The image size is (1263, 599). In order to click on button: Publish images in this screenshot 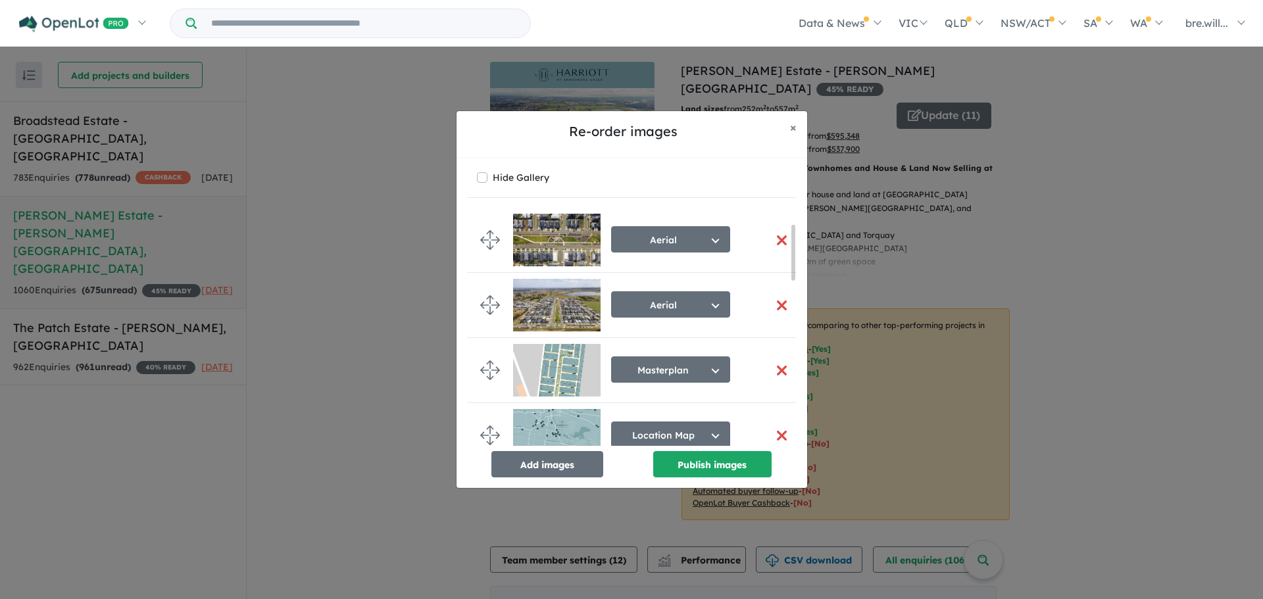, I will do `click(712, 464)`.